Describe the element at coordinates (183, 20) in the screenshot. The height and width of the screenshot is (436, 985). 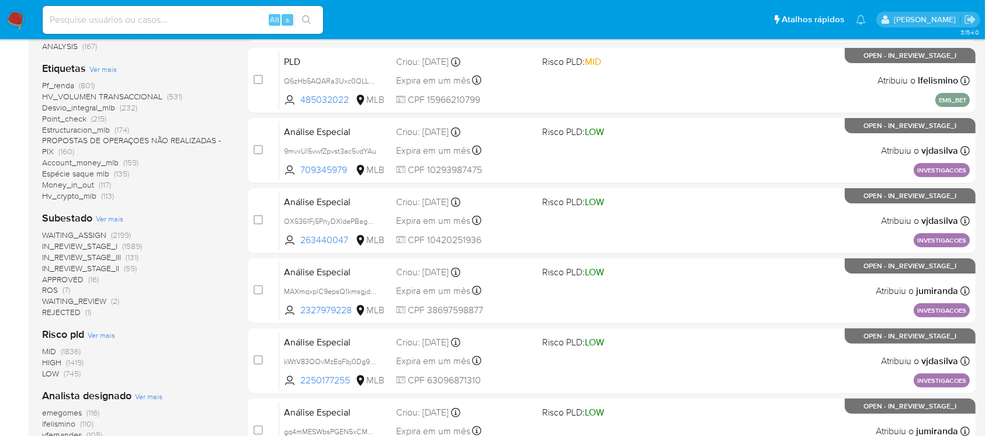
I see `input: Pesquise usuários ou casos...` at that location.